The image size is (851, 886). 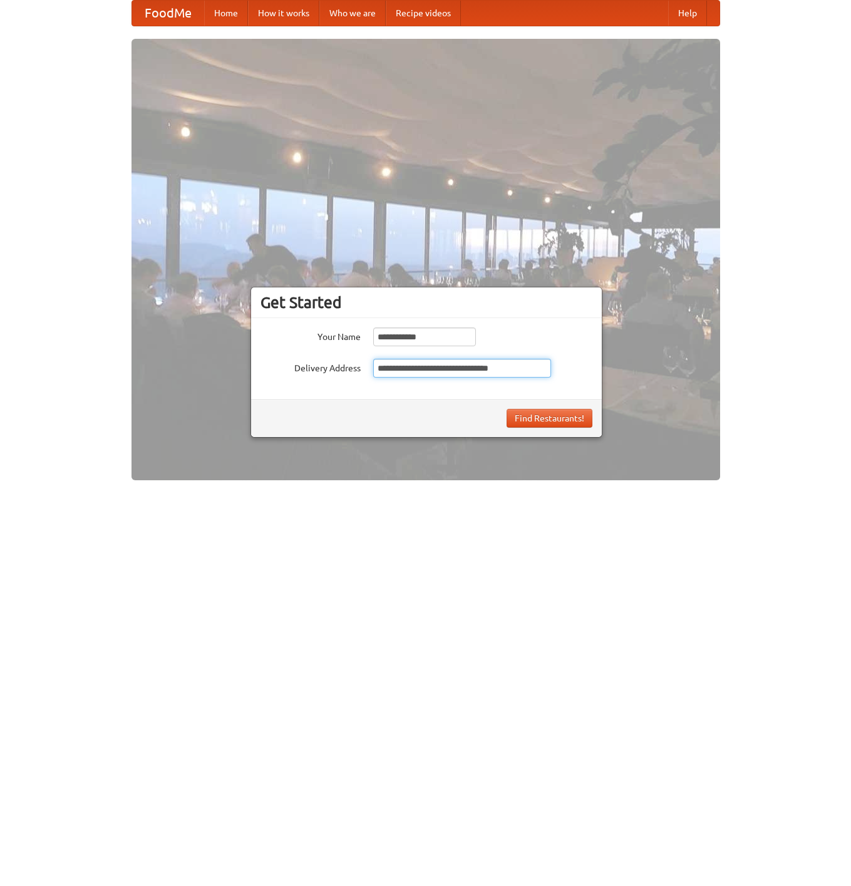 What do you see at coordinates (168, 13) in the screenshot?
I see `a: FoodMe` at bounding box center [168, 13].